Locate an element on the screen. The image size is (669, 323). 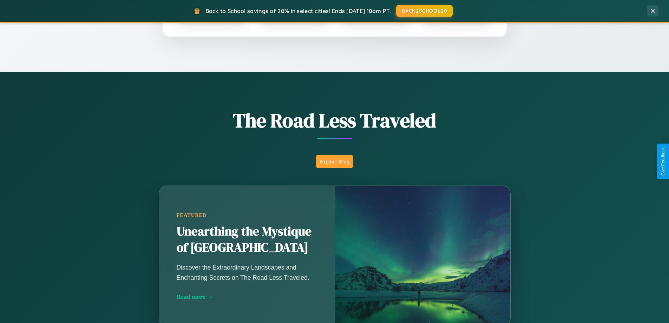
h1: The Road Less Traveled is located at coordinates (334, 120).